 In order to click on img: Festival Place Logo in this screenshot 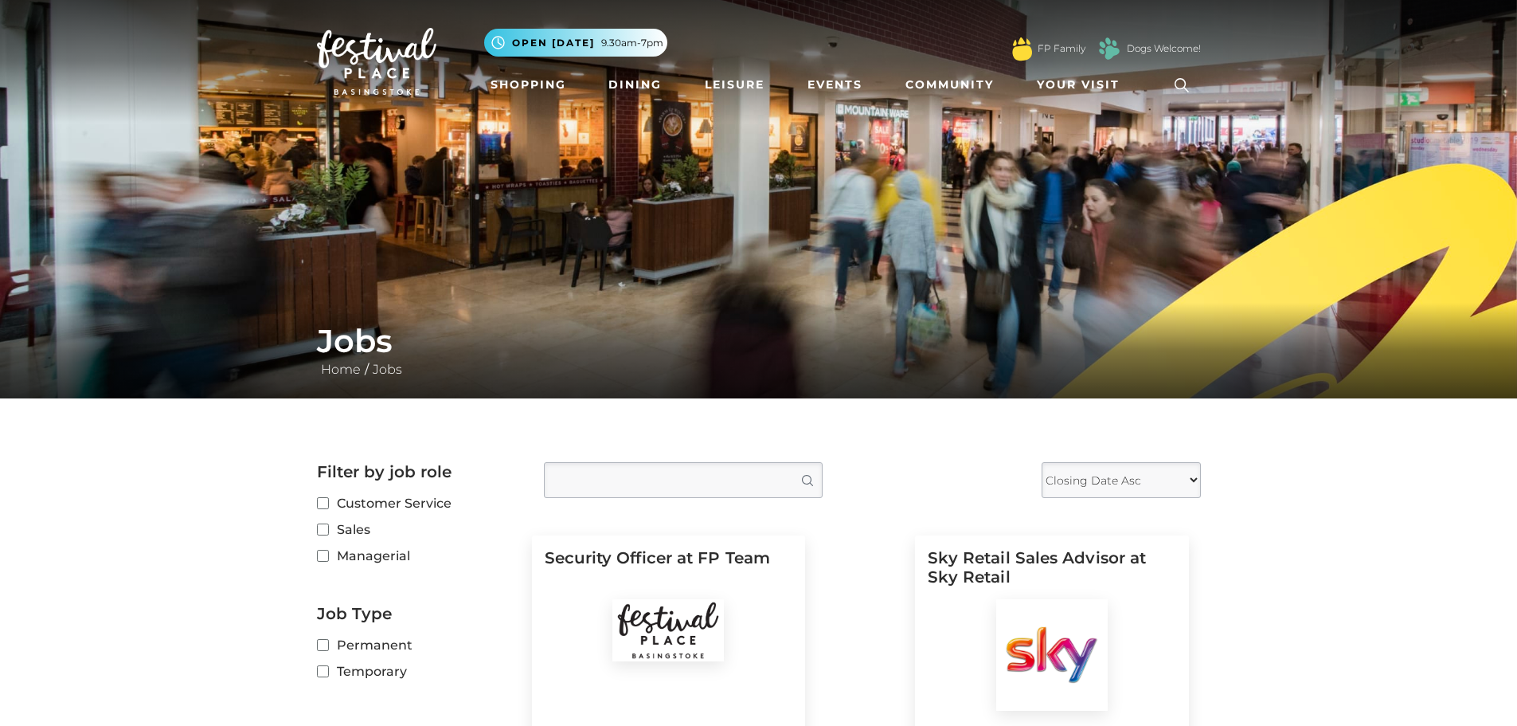, I will do `click(377, 61)`.